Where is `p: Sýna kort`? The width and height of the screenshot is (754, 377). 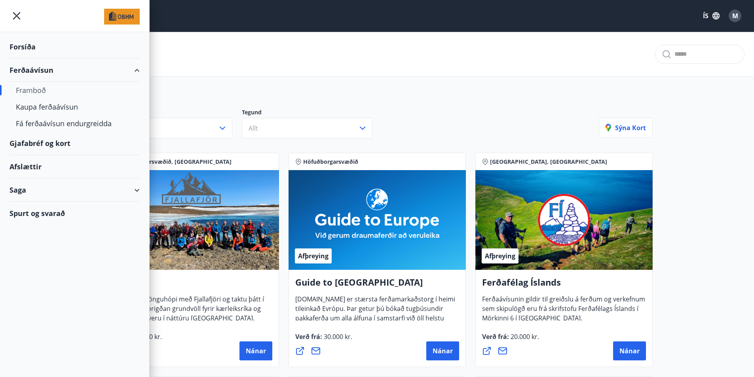 p: Sýna kort is located at coordinates (626, 128).